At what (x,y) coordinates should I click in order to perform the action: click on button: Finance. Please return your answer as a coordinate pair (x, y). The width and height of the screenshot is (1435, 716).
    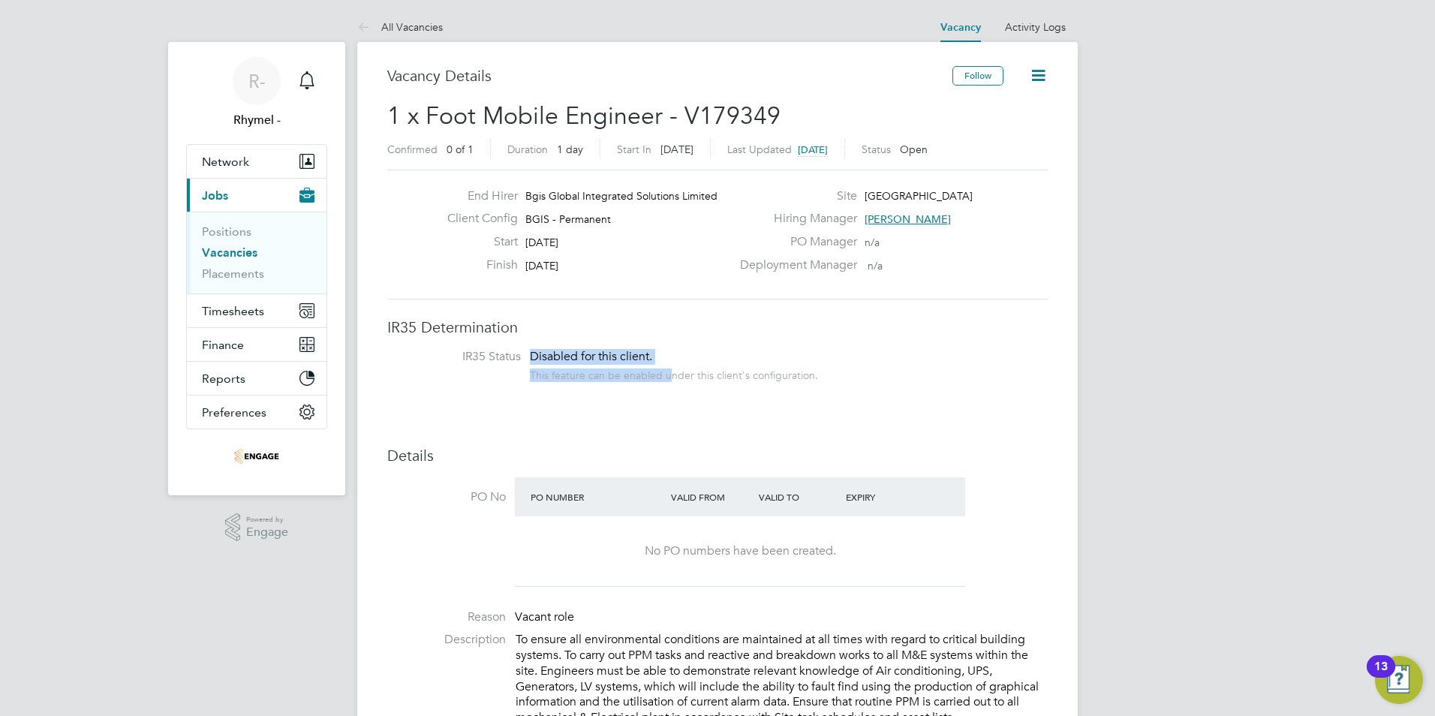
    Looking at the image, I should click on (257, 344).